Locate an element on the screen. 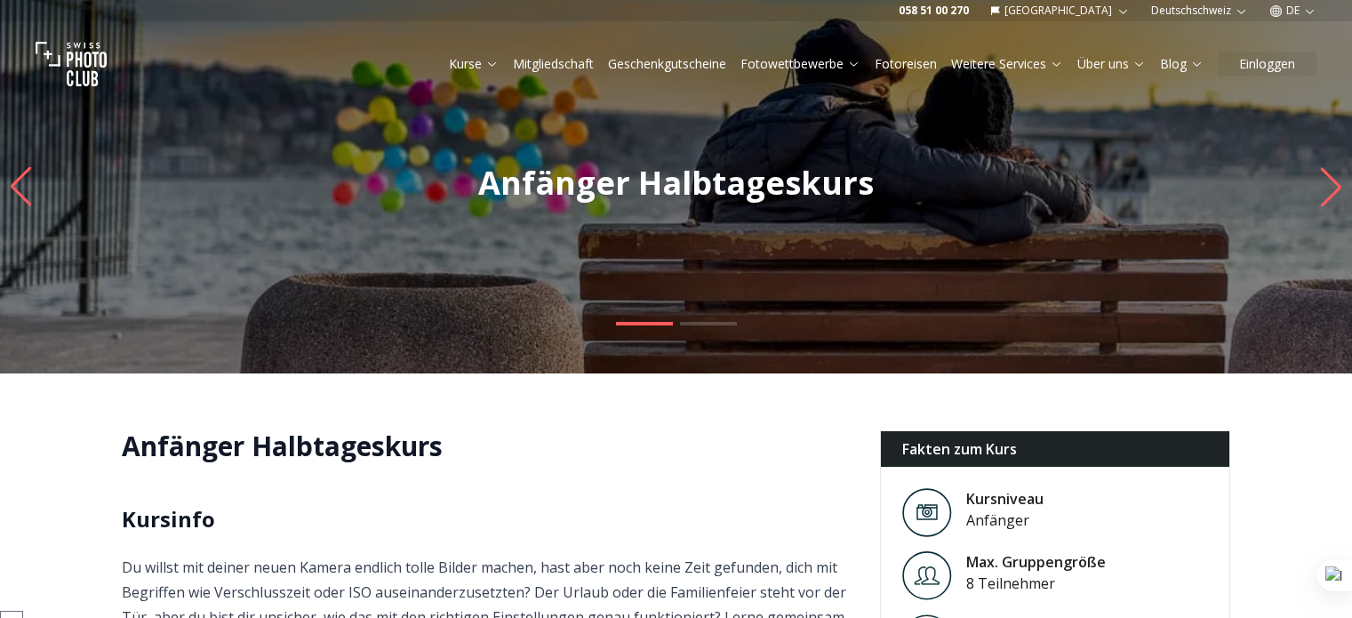 The image size is (1352, 618). div: Max. Gruppengröße is located at coordinates (1035, 562).